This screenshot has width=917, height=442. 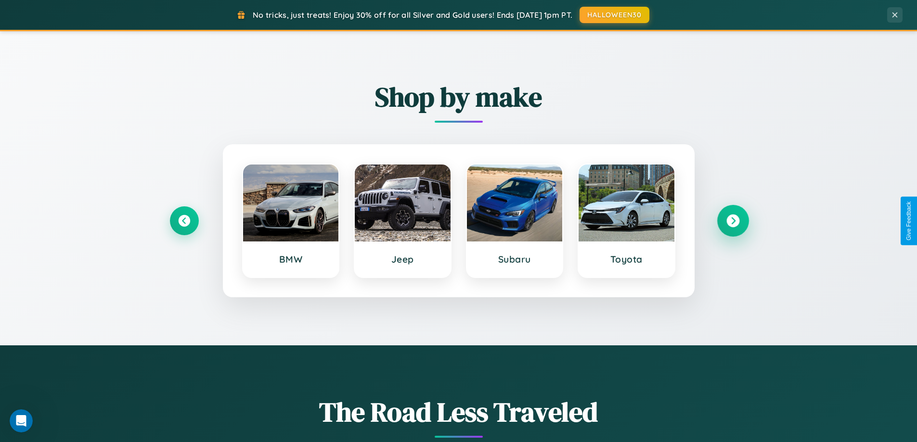 I want to click on h3: Subaru, so click(x=515, y=259).